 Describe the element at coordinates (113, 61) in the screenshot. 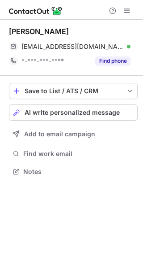

I see `button: Reveal Button` at that location.